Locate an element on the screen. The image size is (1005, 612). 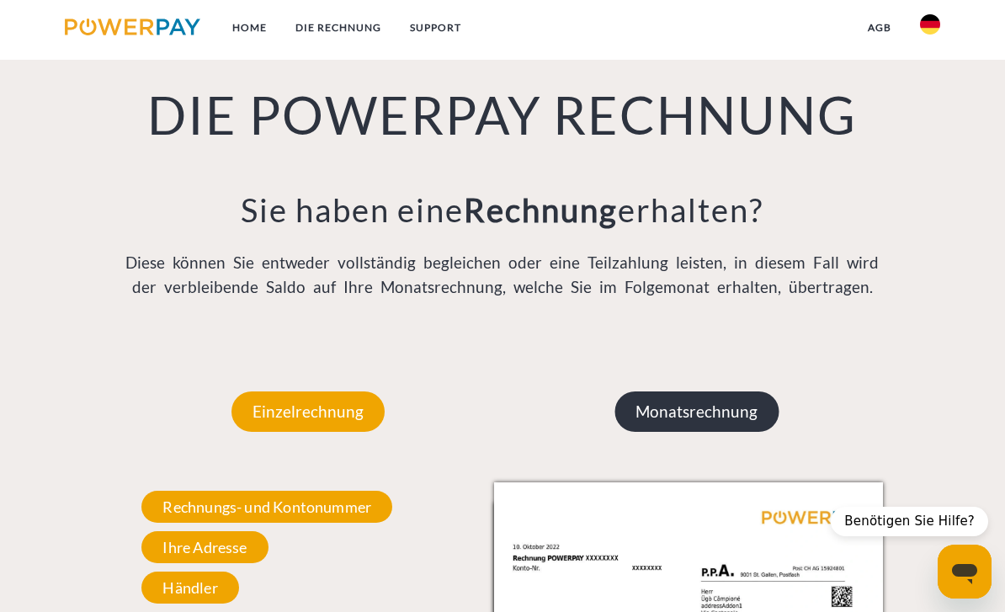
h1: DIE POWERPAY RECHNUNG is located at coordinates (502, 115).